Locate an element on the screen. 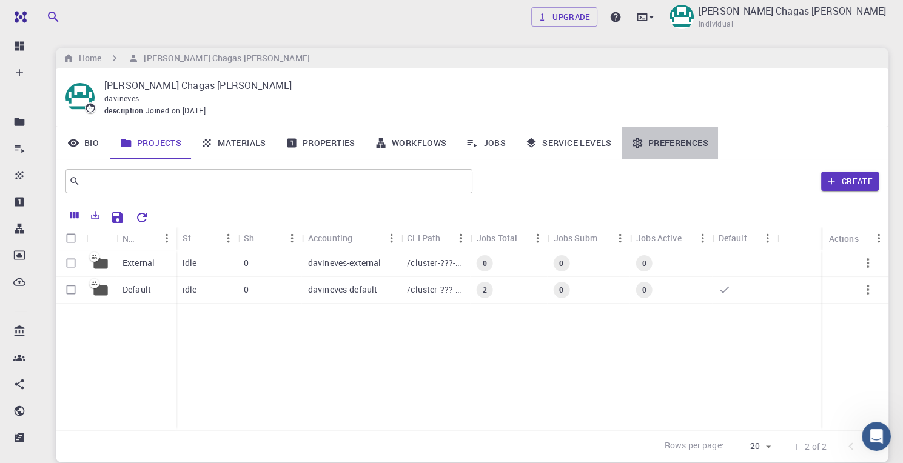 This screenshot has height=463, width=903. img: logo is located at coordinates (18, 17).